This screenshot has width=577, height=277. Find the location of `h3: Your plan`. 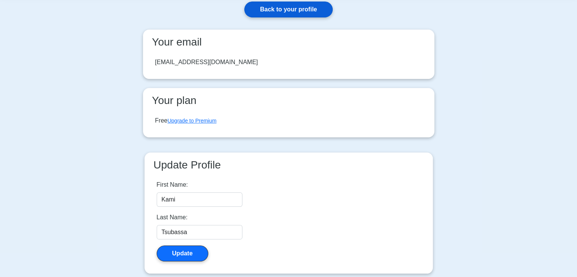

h3: Your plan is located at coordinates (289, 100).